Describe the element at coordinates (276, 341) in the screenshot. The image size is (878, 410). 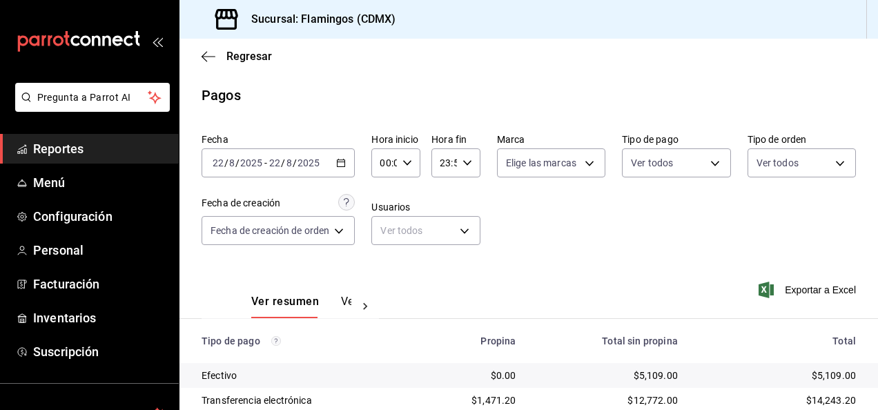
I see `svg: Los pagos realizados con Pay y otras terminales son montos brutos.` at that location.